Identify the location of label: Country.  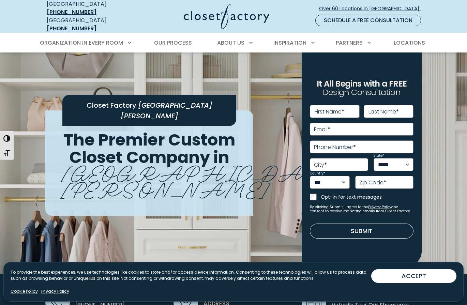
(317, 173).